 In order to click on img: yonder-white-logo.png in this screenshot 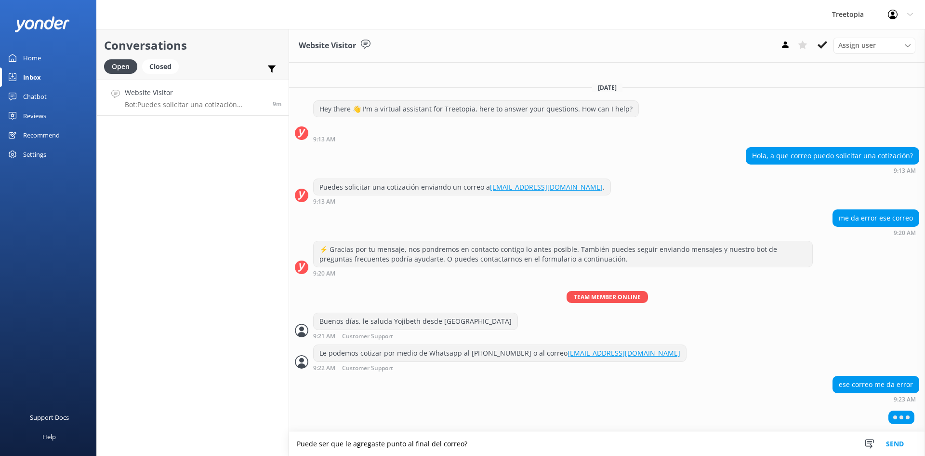, I will do `click(42, 24)`.